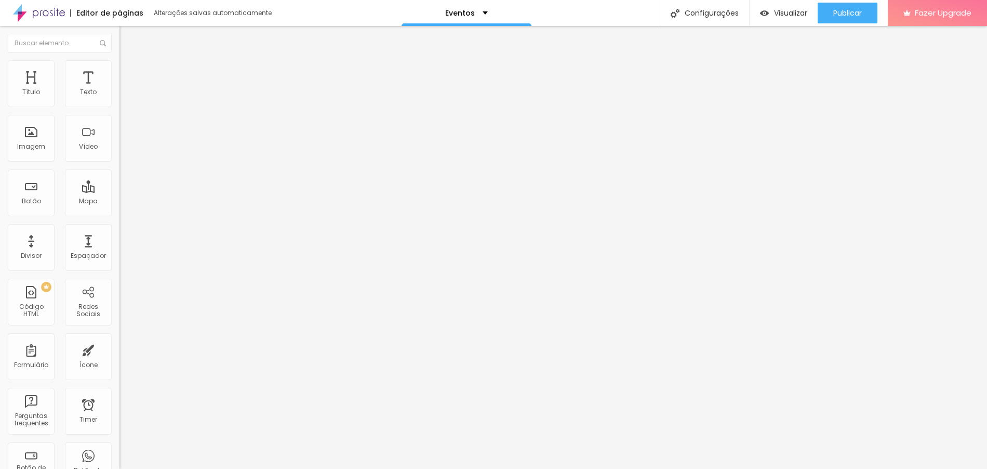 Image resolution: width=987 pixels, height=469 pixels. I want to click on div: Timer, so click(88, 419).